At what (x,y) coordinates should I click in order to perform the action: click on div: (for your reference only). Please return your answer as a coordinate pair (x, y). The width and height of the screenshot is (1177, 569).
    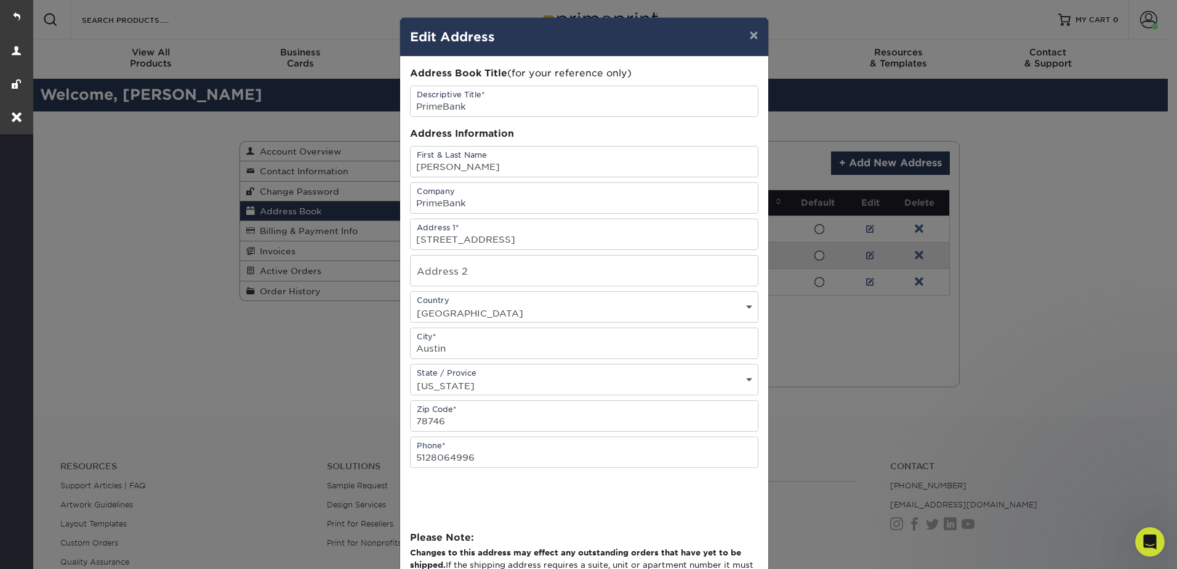
    Looking at the image, I should click on (584, 73).